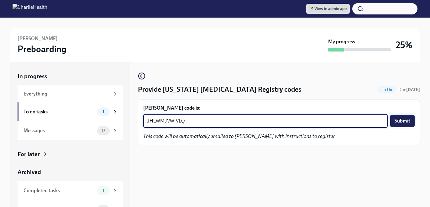  Describe the element at coordinates (70, 112) in the screenshot. I see `a: To do tasks1` at that location.